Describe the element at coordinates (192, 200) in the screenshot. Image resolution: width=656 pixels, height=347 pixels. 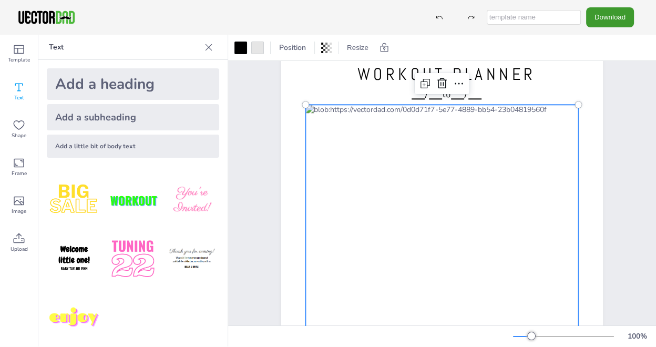
I see `img: BBMXfK6.png` at that location.